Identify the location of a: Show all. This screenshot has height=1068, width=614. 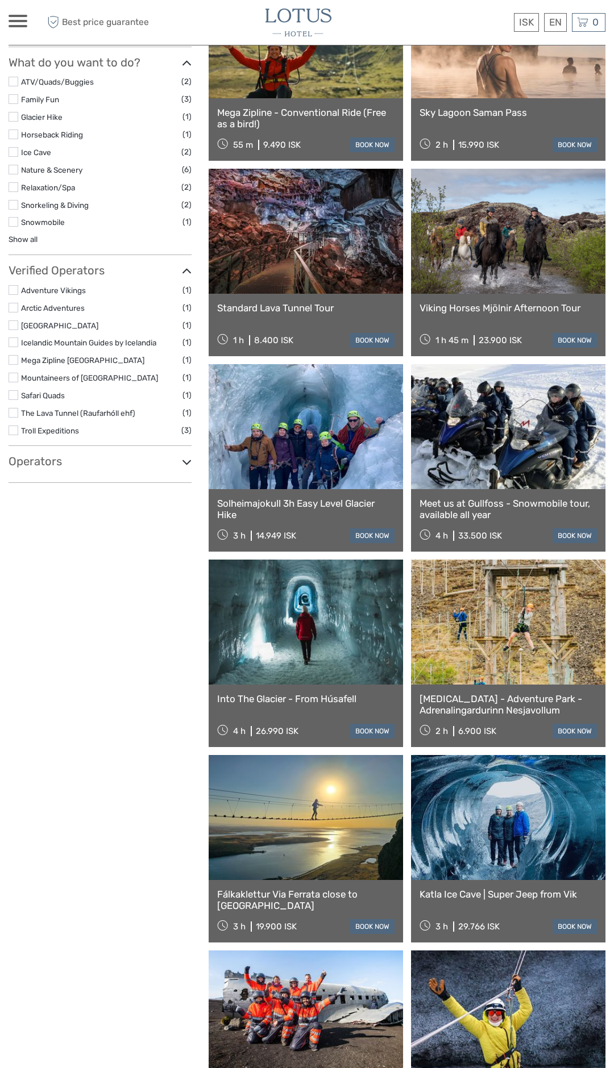
(23, 239).